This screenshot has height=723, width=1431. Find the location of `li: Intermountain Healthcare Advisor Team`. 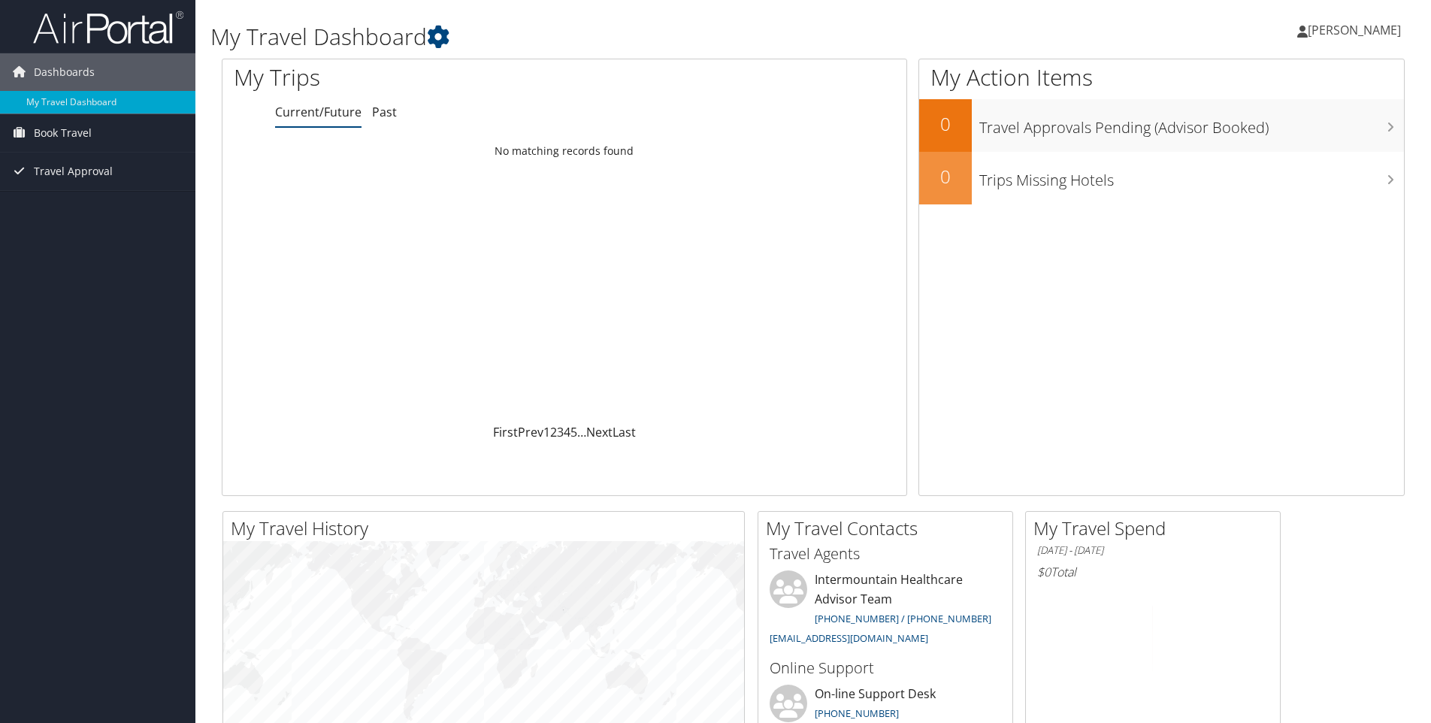

li: Intermountain Healthcare Advisor Team is located at coordinates (885, 610).